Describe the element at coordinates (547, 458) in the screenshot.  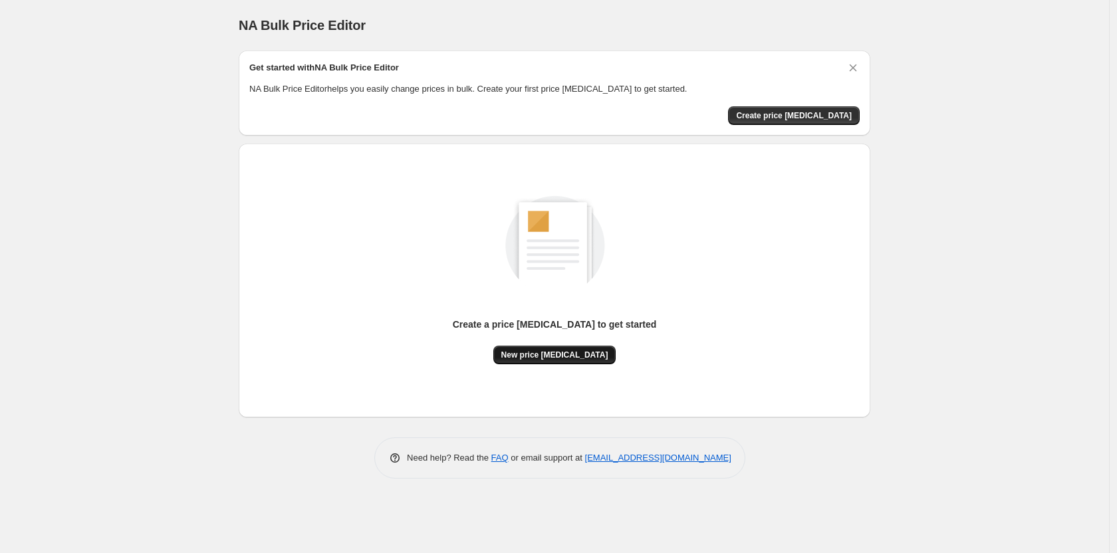
I see `span: or email support at` at that location.